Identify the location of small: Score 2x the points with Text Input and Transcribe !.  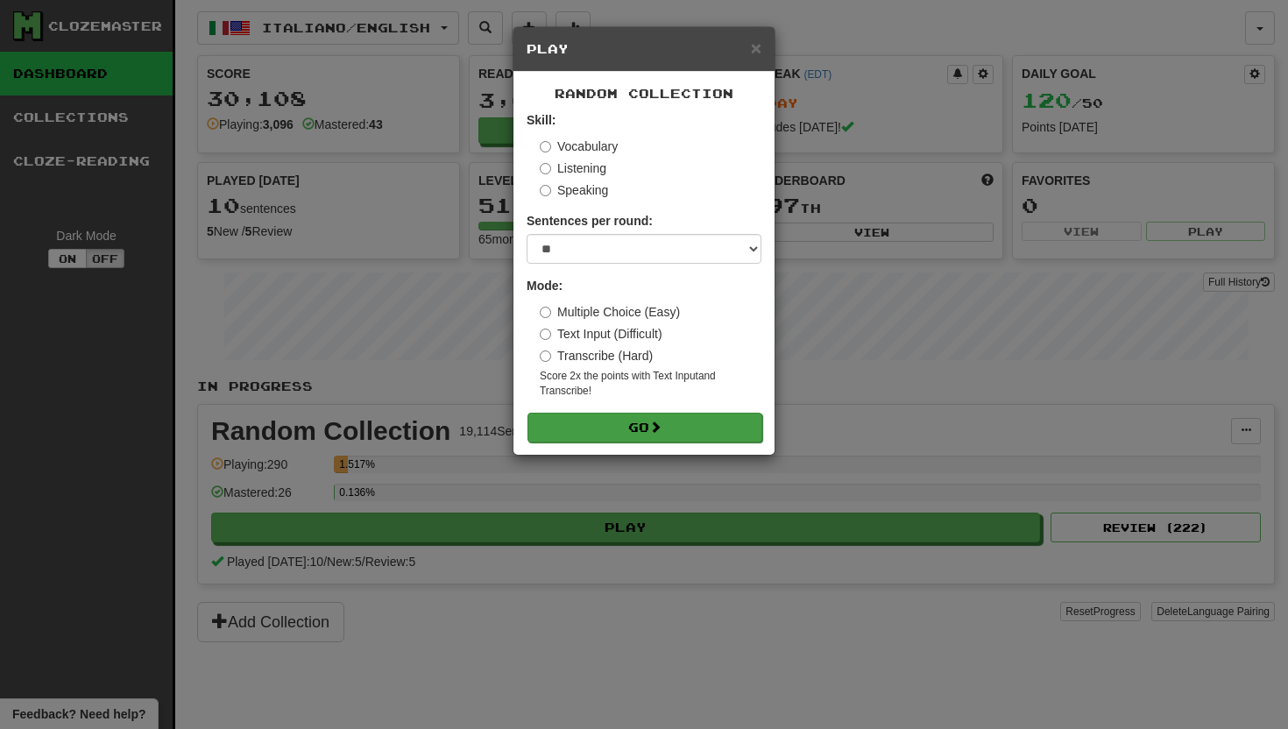
(650, 384).